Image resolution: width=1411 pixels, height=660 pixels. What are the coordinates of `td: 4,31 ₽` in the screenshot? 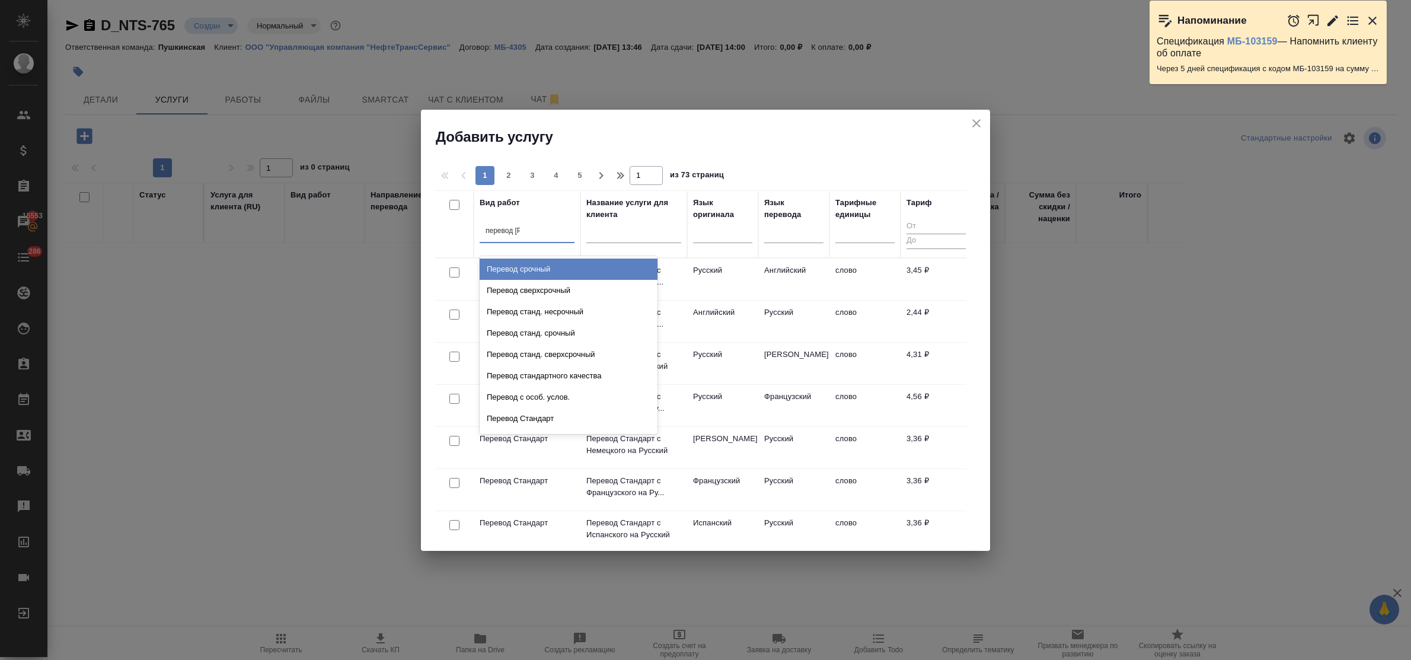 It's located at (936, 364).